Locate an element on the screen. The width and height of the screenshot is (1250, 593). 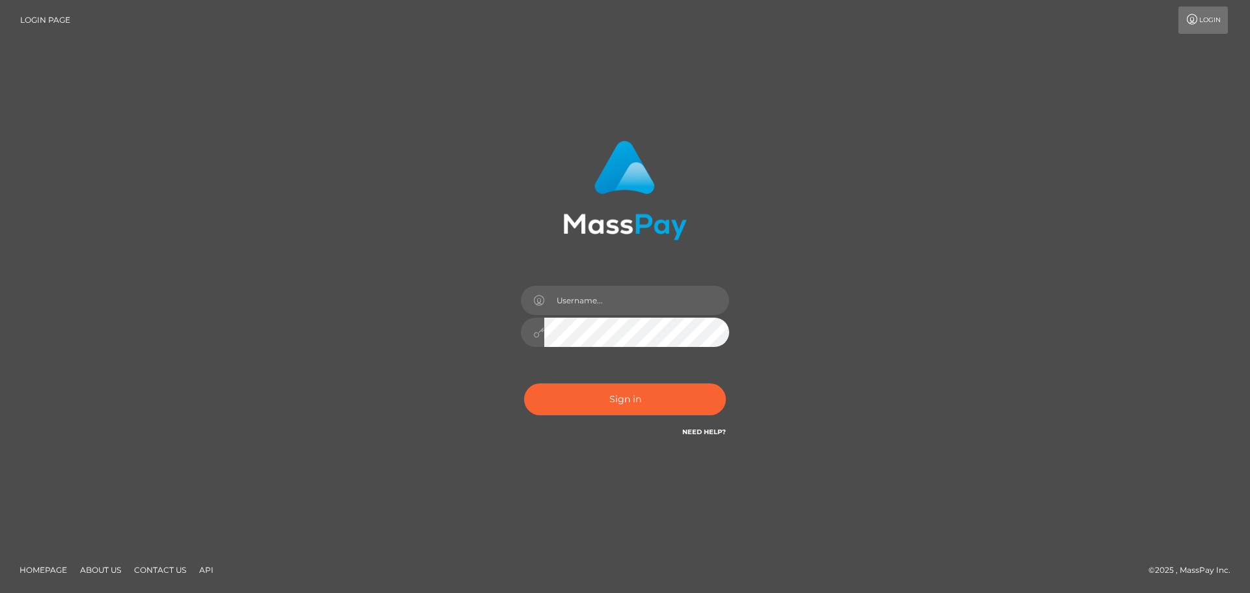
button: Sign in is located at coordinates (625, 399).